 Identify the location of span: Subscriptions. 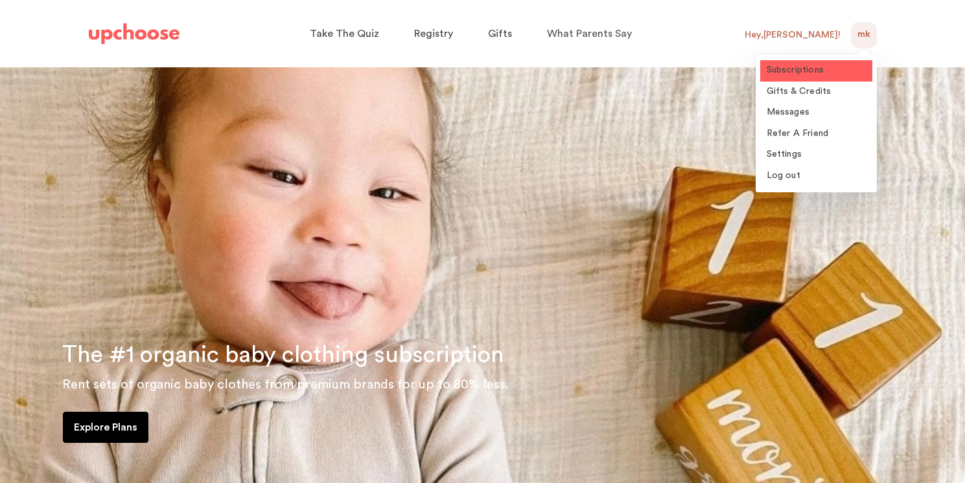
(795, 70).